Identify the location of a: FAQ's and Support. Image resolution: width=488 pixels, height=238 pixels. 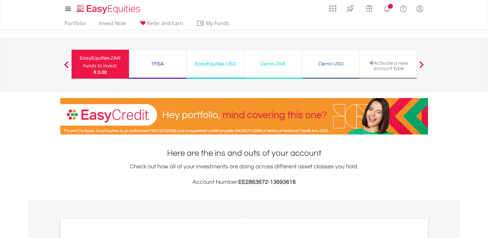
(404, 8).